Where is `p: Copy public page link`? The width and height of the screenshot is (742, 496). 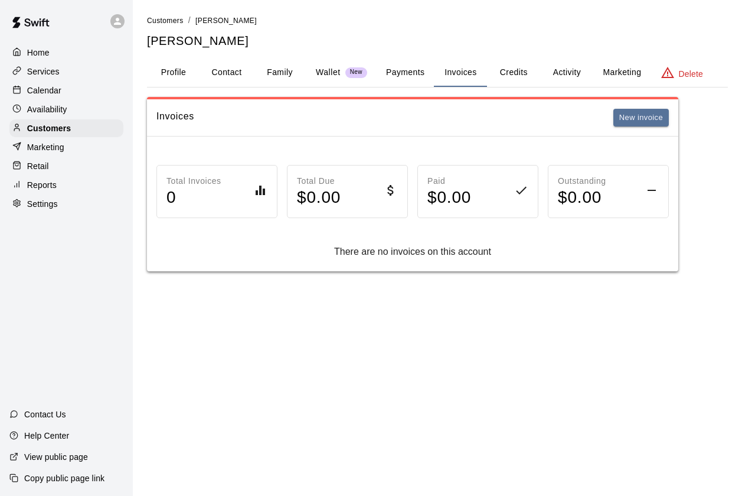 p: Copy public page link is located at coordinates (64, 478).